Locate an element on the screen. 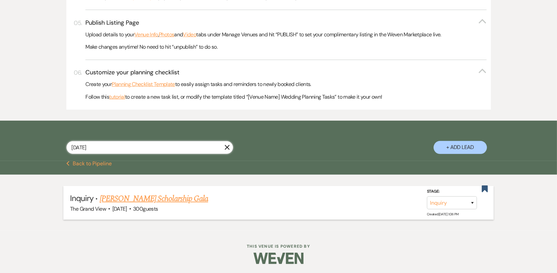 This screenshot has width=557, height=273. p: Create your to easily assign tasks and reminders to newly booked clients. is located at coordinates (286, 84).